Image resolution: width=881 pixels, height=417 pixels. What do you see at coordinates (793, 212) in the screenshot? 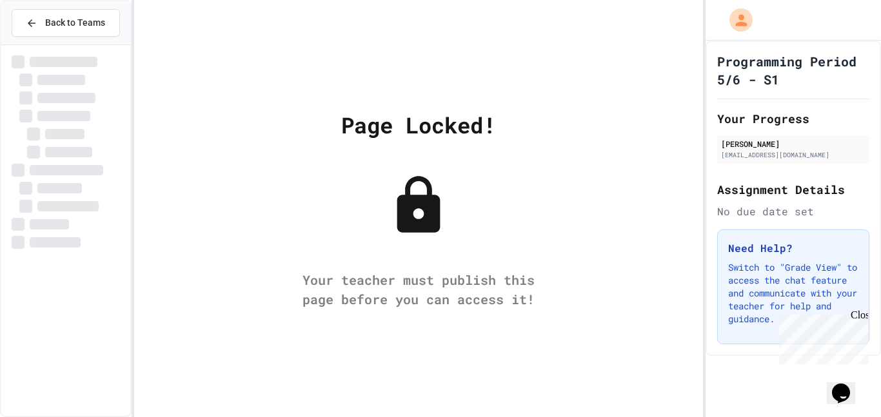
I see `div: No due date set` at bounding box center [793, 212].